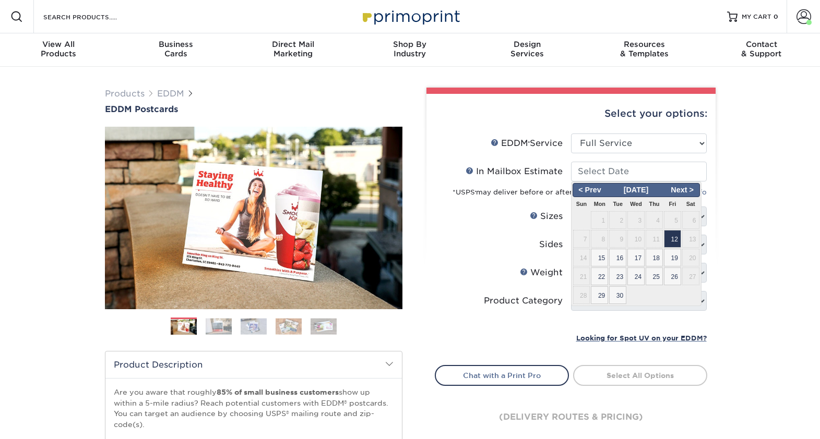 The width and height of the screenshot is (820, 439). Describe the element at coordinates (672, 220) in the screenshot. I see `span: 5` at that location.